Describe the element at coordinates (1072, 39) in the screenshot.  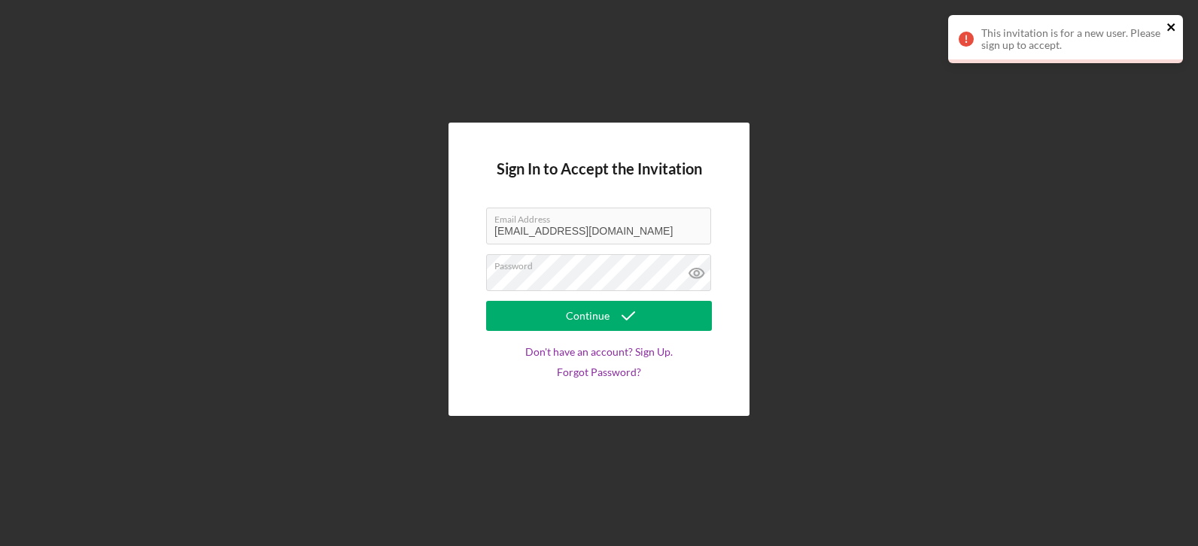
I see `div: This invitation is for a new user. Please sign up to accept.` at that location.